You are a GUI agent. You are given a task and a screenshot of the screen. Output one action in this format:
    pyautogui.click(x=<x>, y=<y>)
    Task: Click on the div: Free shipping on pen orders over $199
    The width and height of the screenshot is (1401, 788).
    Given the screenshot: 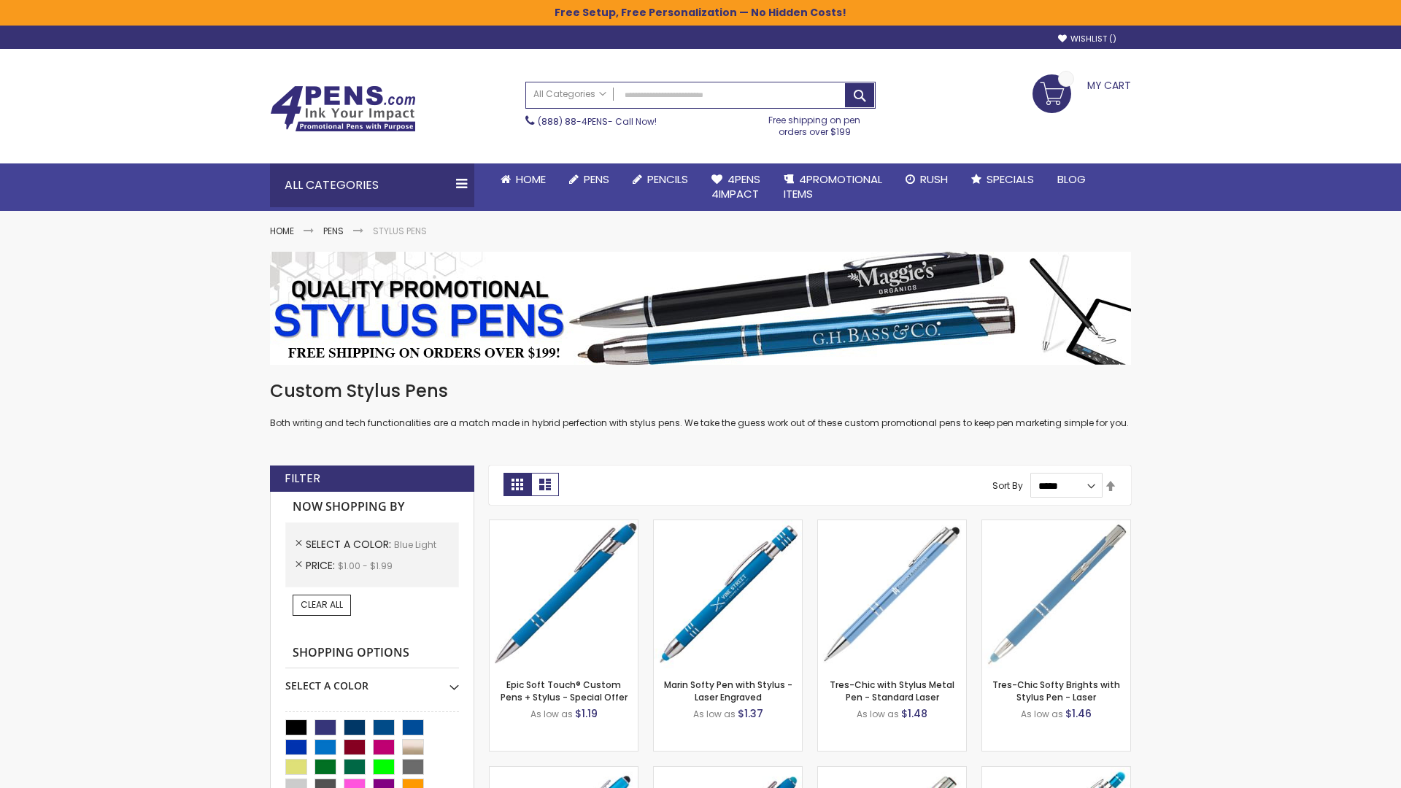 What is the action you would take?
    pyautogui.click(x=815, y=123)
    